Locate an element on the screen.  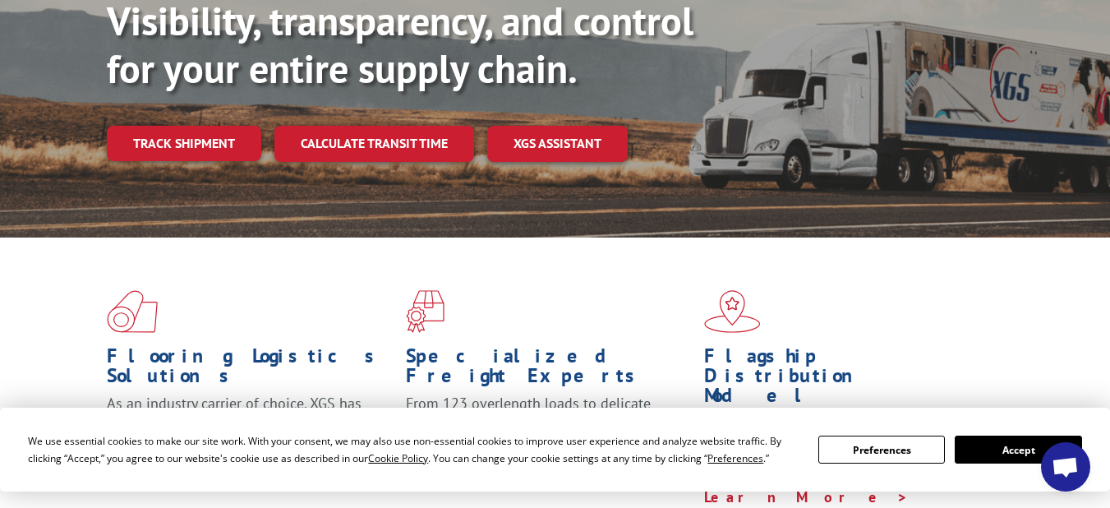
span: Cookie Policy is located at coordinates (398, 458).